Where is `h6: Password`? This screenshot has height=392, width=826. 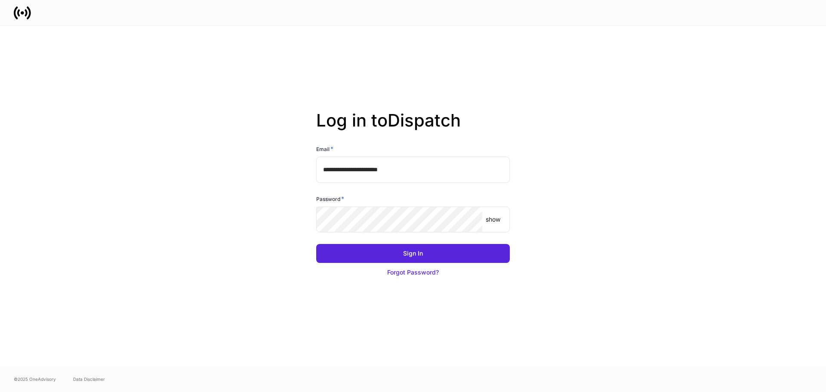 h6: Password is located at coordinates (330, 199).